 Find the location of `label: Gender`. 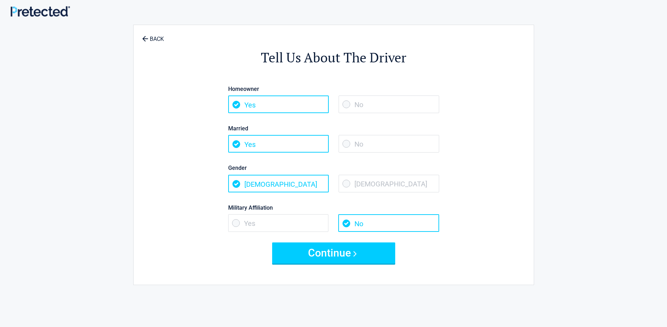

label: Gender is located at coordinates (334, 167).